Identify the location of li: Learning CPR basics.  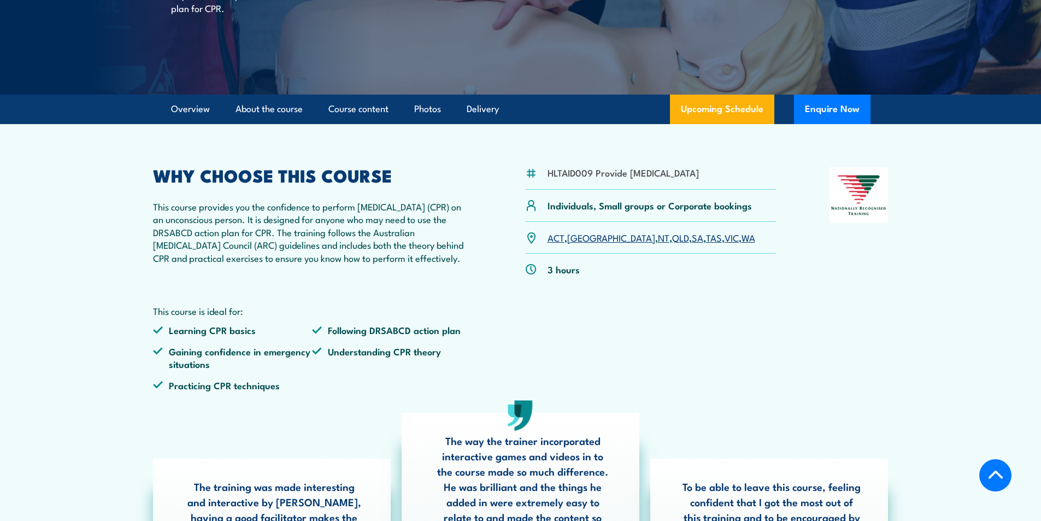
(233, 330).